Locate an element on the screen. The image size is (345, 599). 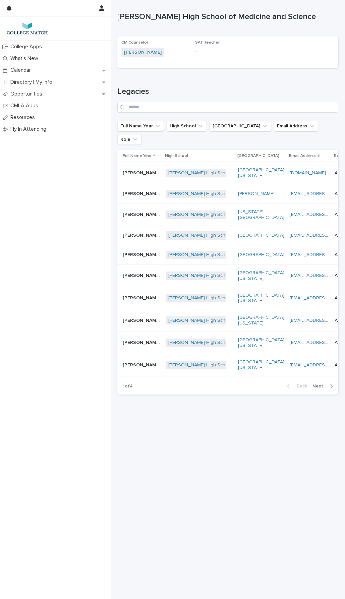
p: Directory | My Info is located at coordinates (33, 82).